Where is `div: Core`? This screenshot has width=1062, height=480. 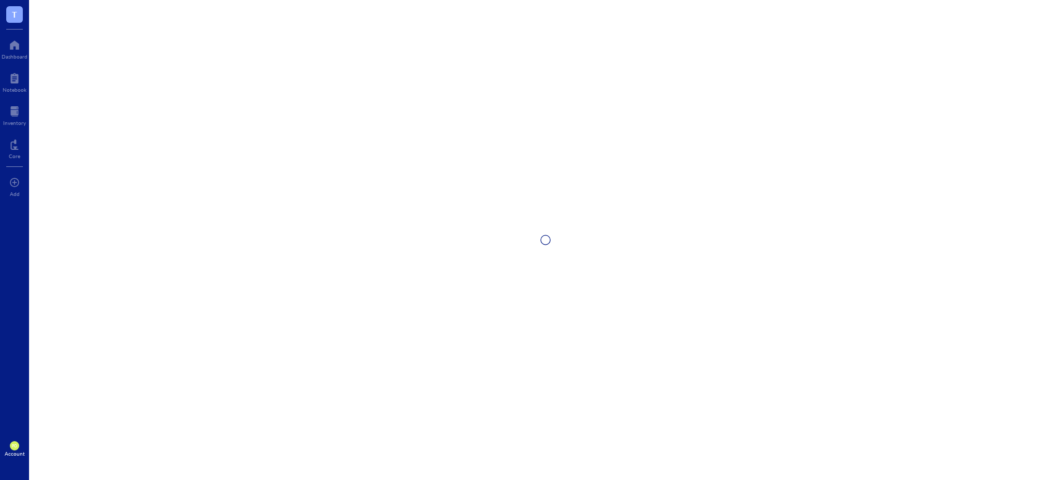 div: Core is located at coordinates (15, 156).